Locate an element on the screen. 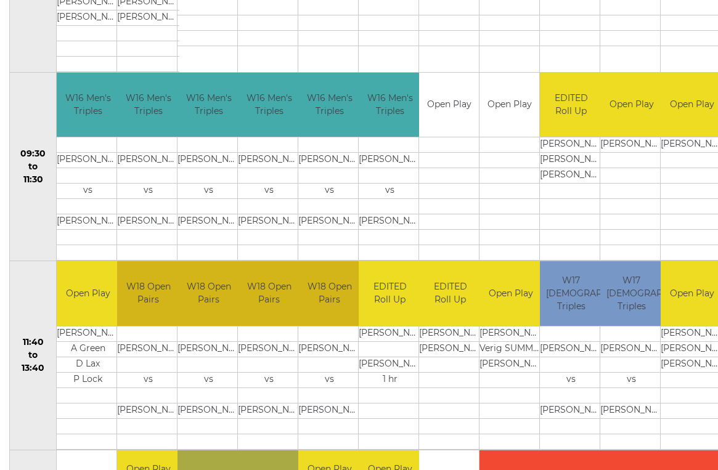 The width and height of the screenshot is (718, 470). td: P Lock is located at coordinates (88, 380).